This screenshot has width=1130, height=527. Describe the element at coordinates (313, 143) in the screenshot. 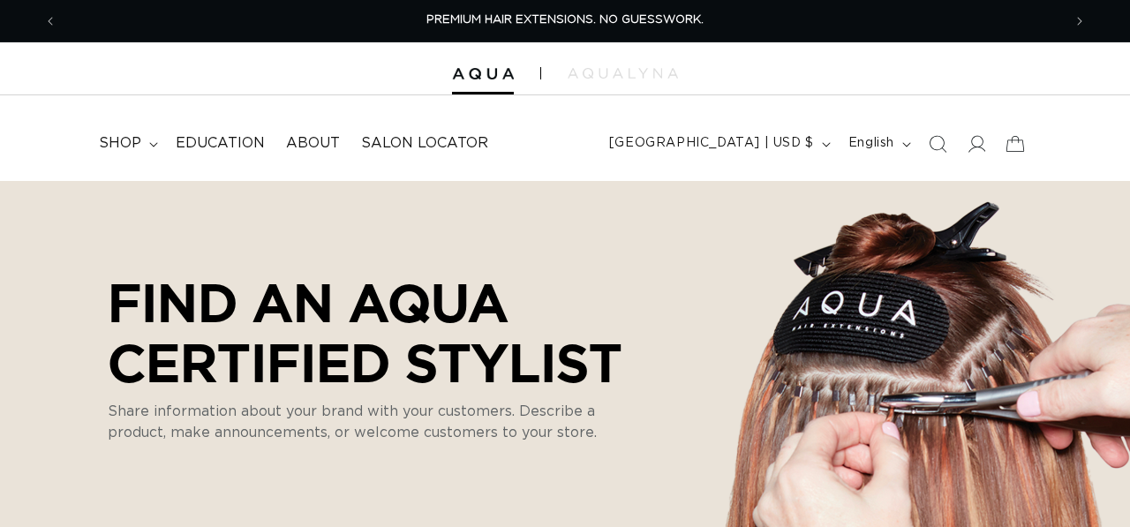

I see `a: About` at that location.